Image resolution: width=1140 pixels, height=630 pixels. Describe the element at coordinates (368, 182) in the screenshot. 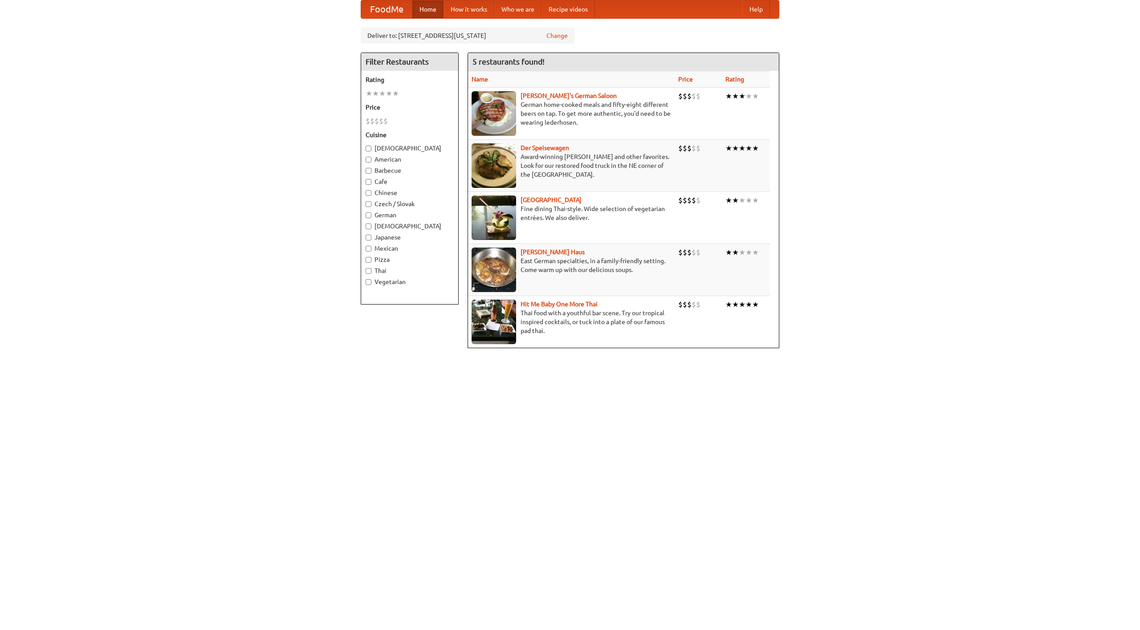

I see `input: Cafe` at that location.